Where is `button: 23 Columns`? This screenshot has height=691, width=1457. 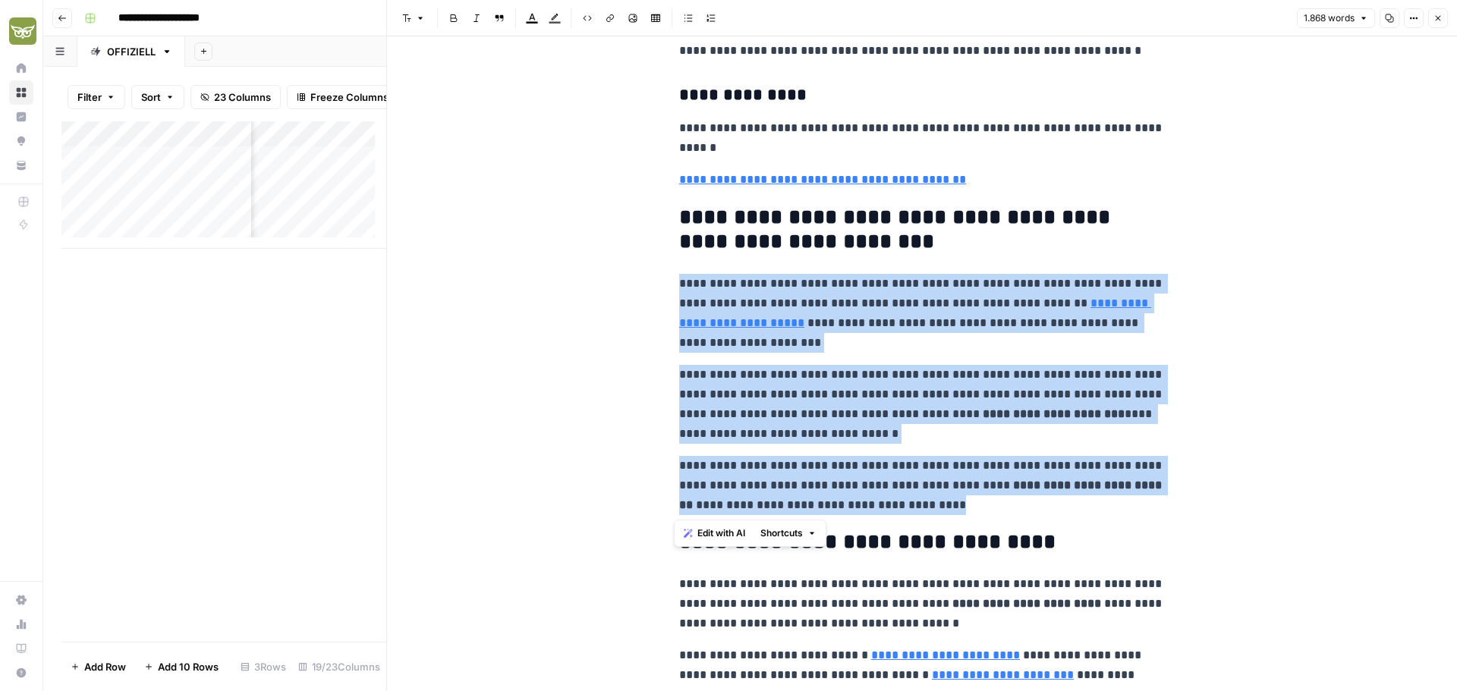
button: 23 Columns is located at coordinates (235, 97).